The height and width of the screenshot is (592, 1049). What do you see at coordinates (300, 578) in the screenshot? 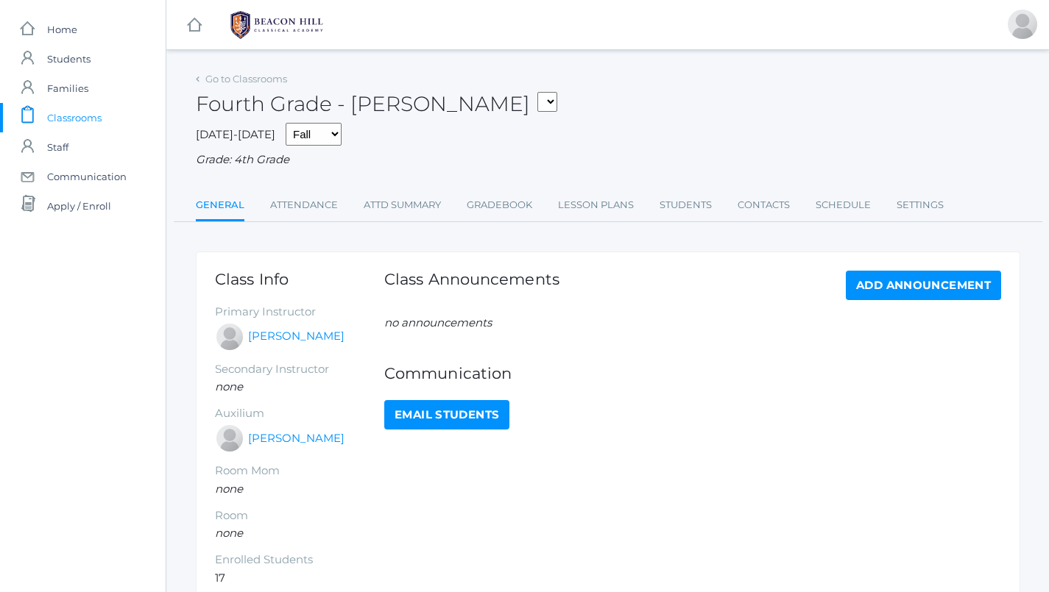
I see `li: 17` at bounding box center [300, 578].